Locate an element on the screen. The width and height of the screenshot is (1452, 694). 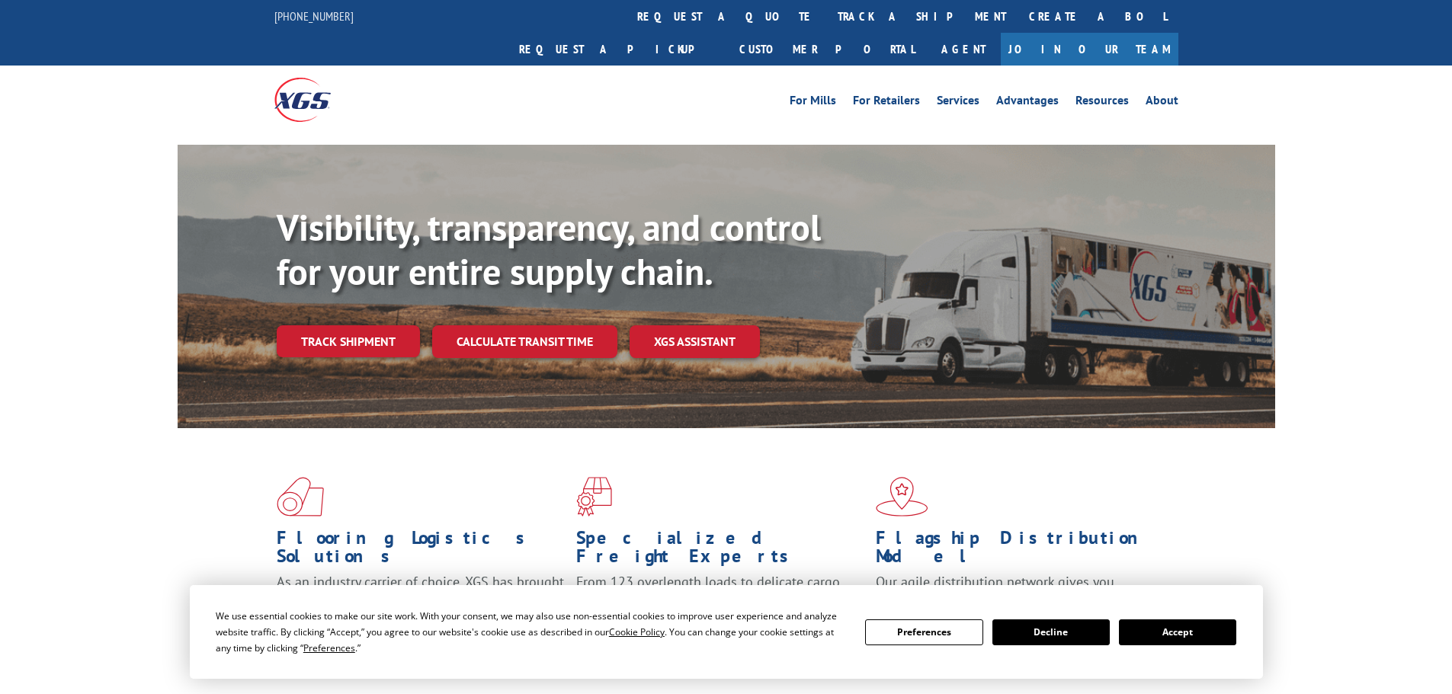
a: Services is located at coordinates (958, 103).